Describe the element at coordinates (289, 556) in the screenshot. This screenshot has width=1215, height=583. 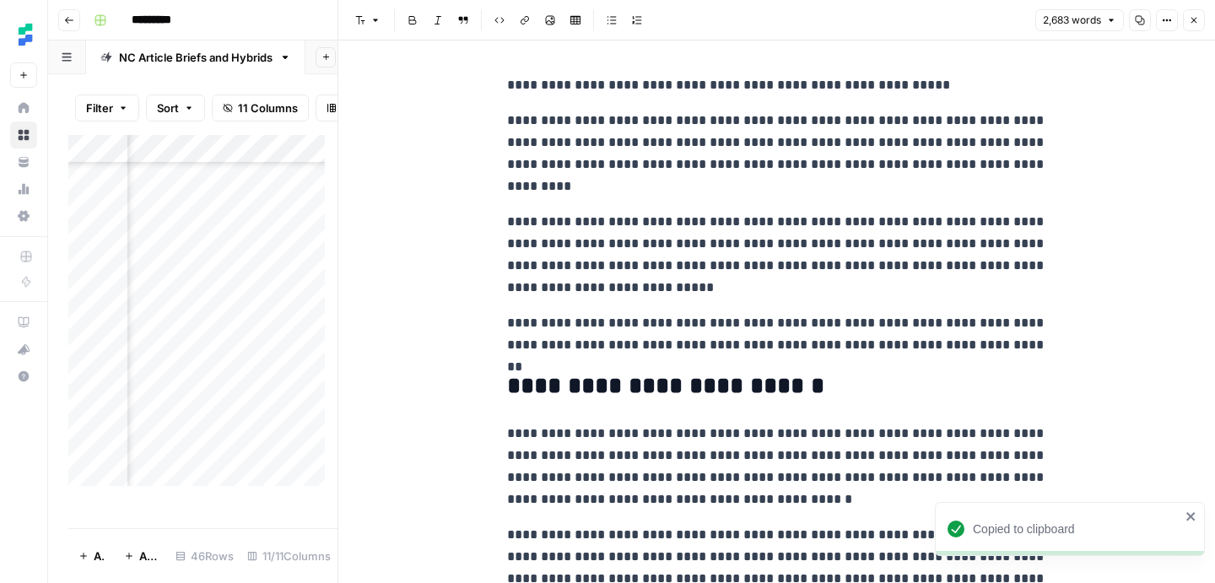
I see `div: 11/11 Columns` at that location.